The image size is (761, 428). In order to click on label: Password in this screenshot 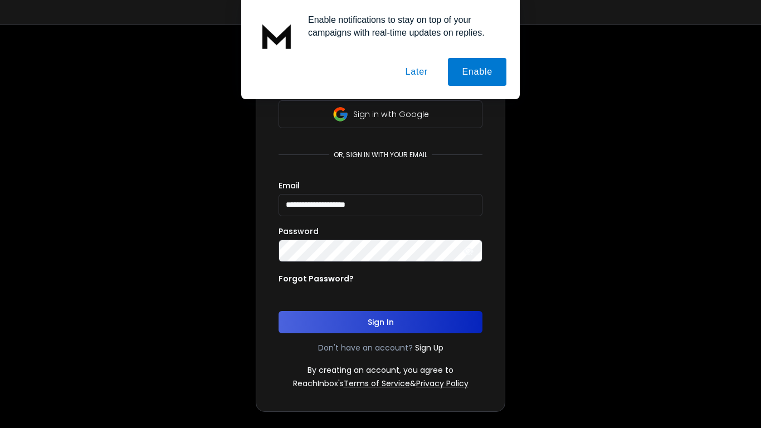, I will do `click(299, 231)`.